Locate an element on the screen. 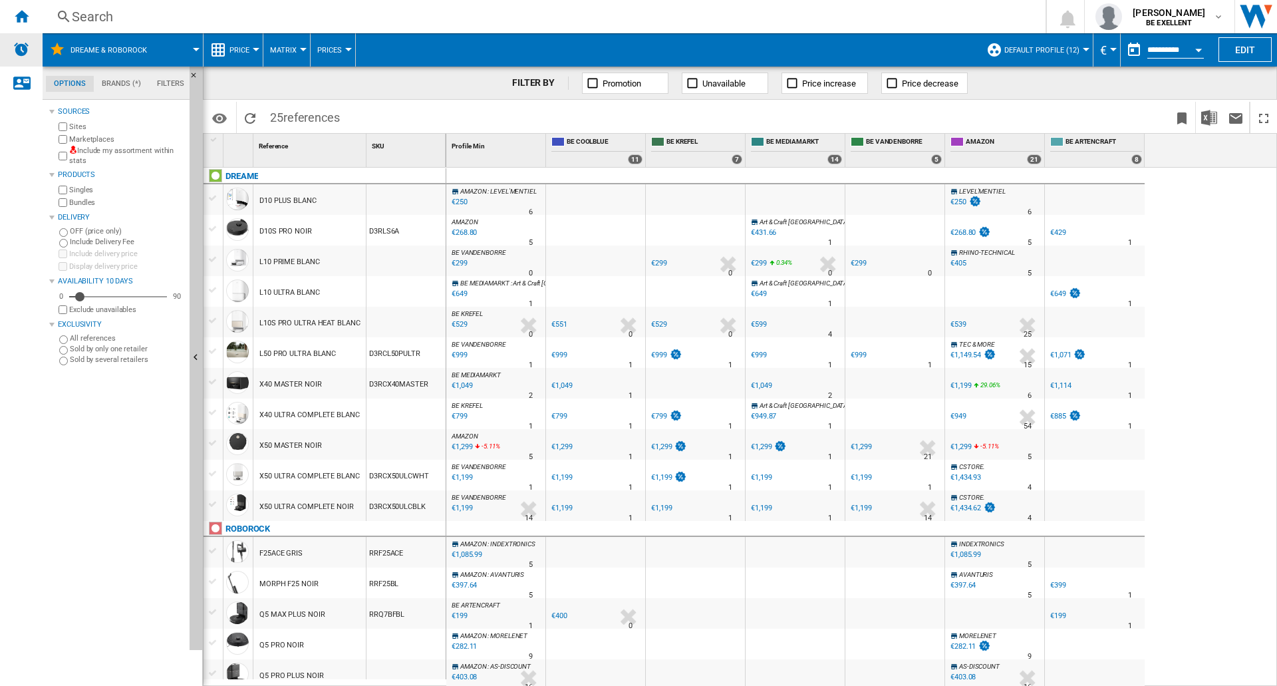 The image size is (1277, 686). div: €649 is located at coordinates (1065, 294).